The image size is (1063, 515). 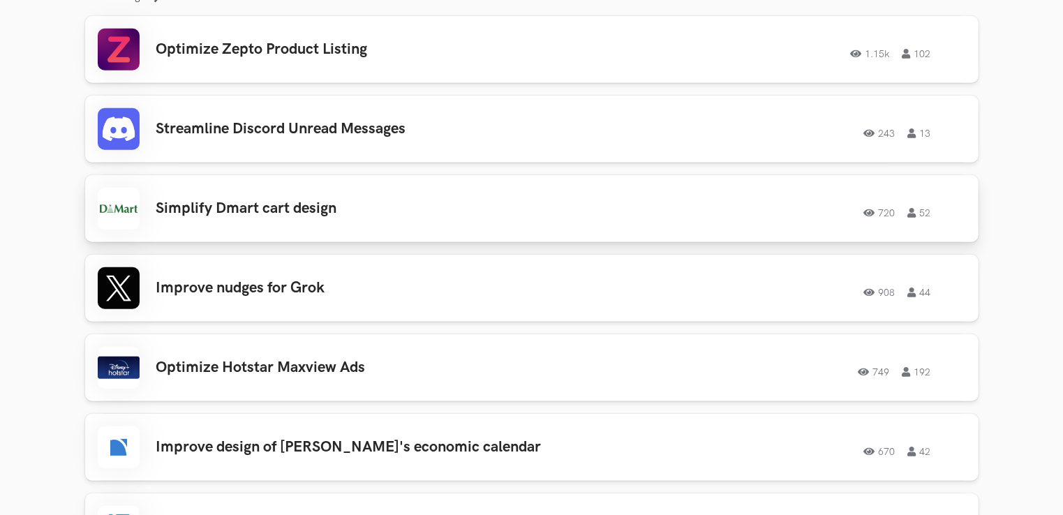 What do you see at coordinates (919, 292) in the screenshot?
I see `span: 44` at bounding box center [919, 292].